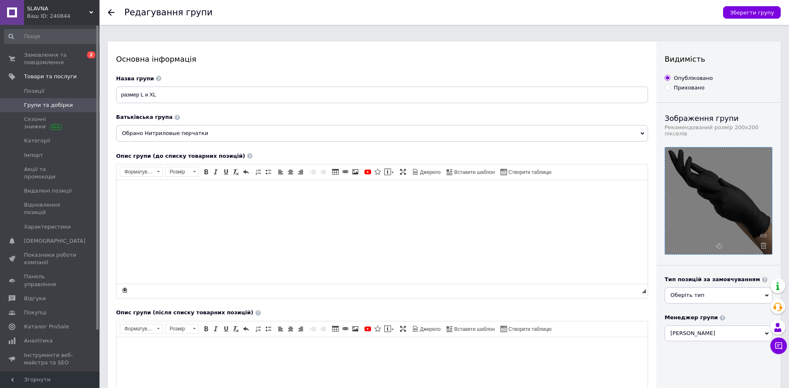 Image resolution: width=789 pixels, height=388 pixels. I want to click on span: Позиції, so click(34, 91).